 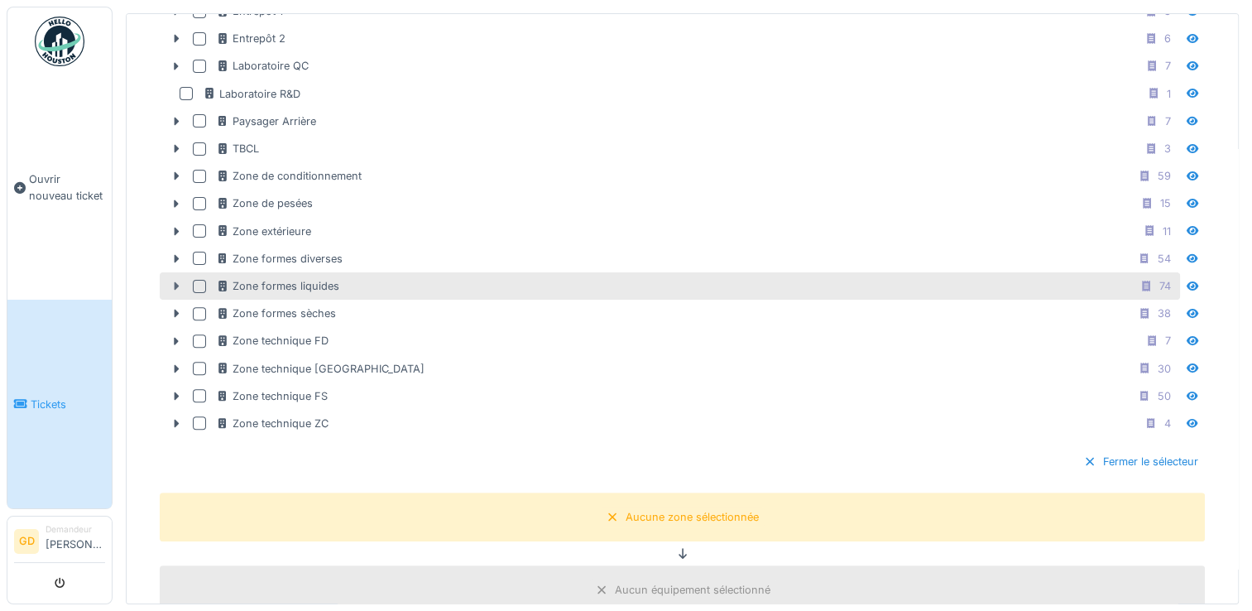 What do you see at coordinates (60, 41) in the screenshot?
I see `img: Badge_color-CXgf-gQk.svg` at bounding box center [60, 41].